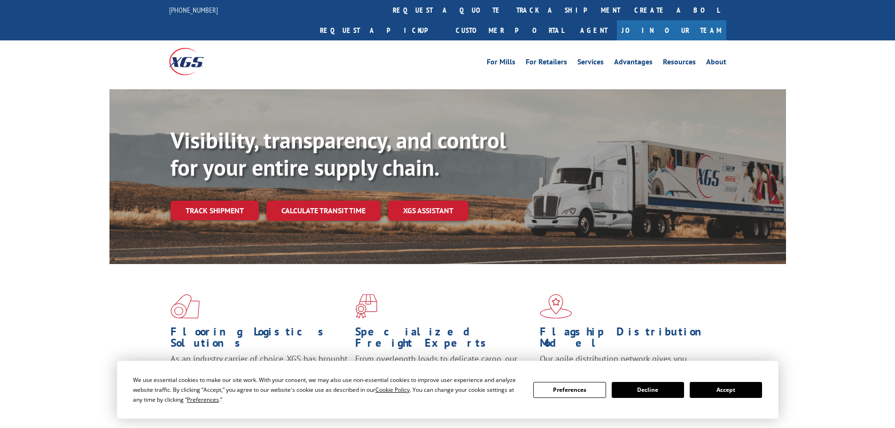  I want to click on span: As an industry carrier of choice, XGS has brought innovation and dedication to flooring logistics..., so click(259, 370).